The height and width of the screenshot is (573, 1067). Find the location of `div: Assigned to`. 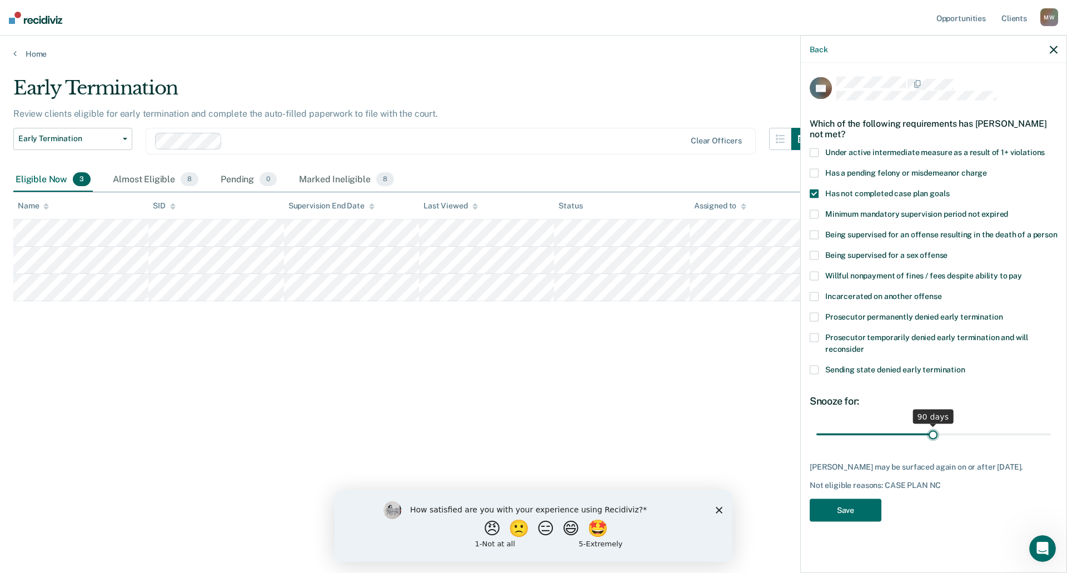

div: Assigned to is located at coordinates (720, 206).